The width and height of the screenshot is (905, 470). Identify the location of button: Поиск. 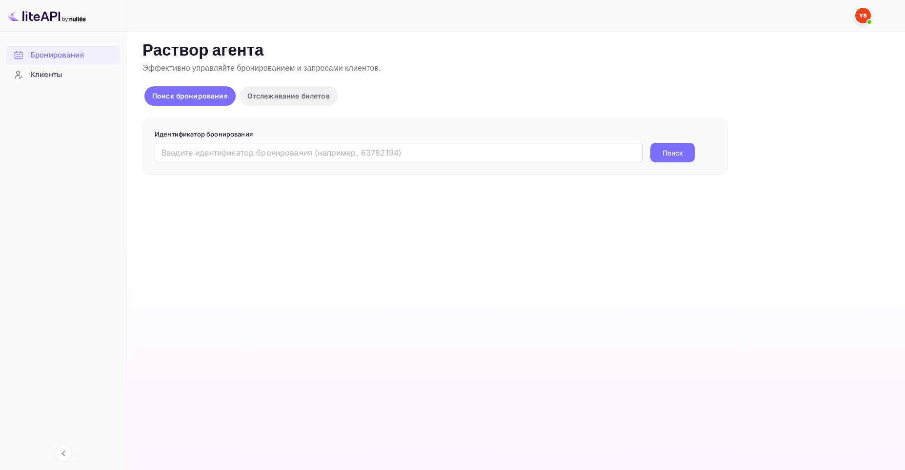
(672, 153).